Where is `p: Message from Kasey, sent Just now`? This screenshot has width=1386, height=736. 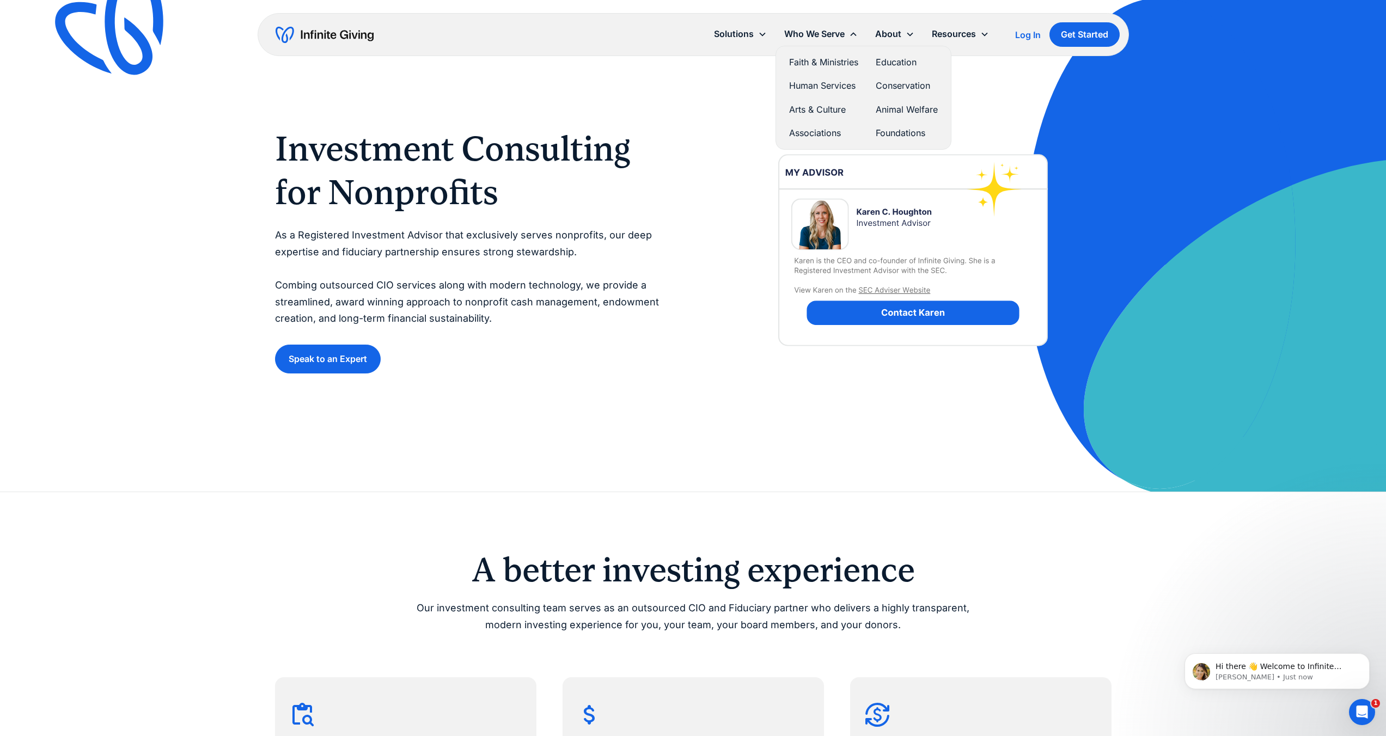 p: Message from Kasey, sent Just now is located at coordinates (118, 47).